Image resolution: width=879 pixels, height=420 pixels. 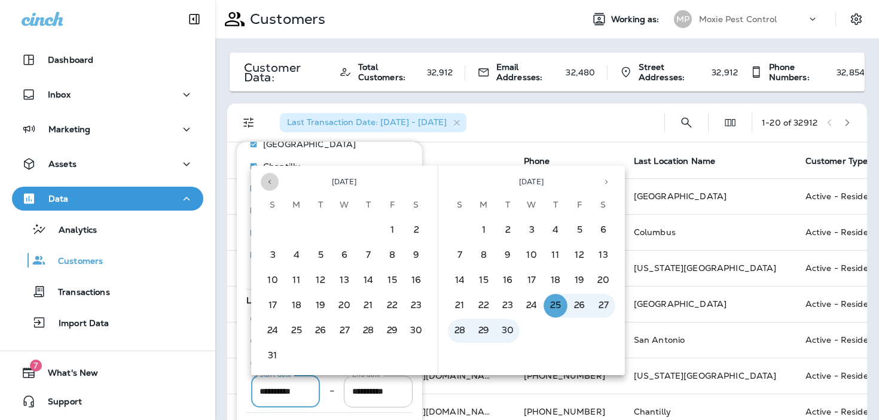 What do you see at coordinates (285, 72) in the screenshot?
I see `p: Customer Data:` at bounding box center [285, 72].